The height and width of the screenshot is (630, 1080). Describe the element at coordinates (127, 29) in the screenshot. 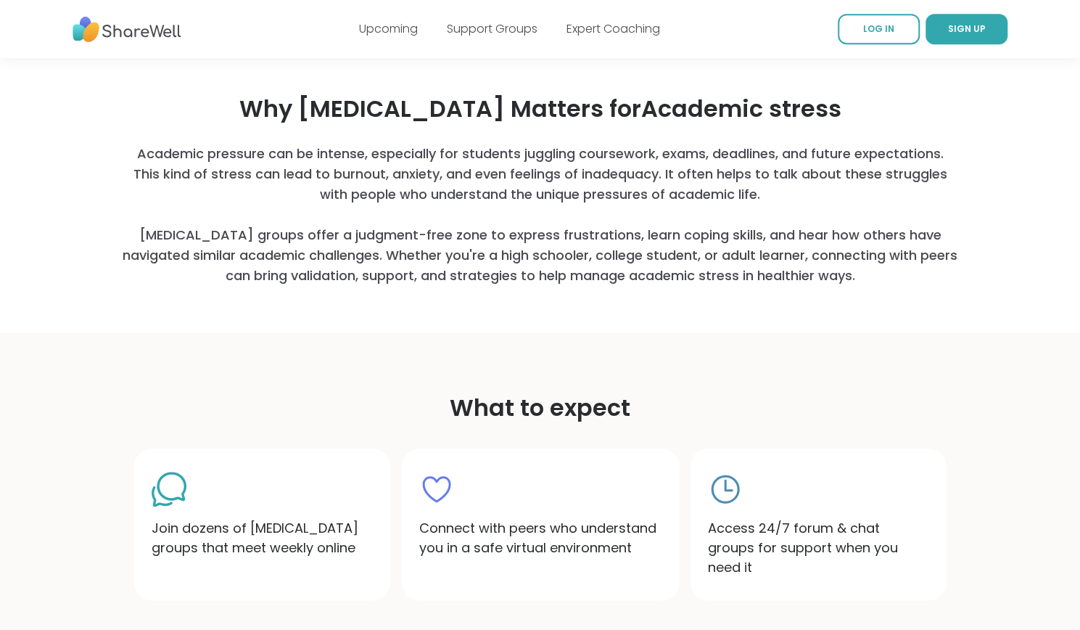

I see `img: ShareWell Nav Logo` at that location.